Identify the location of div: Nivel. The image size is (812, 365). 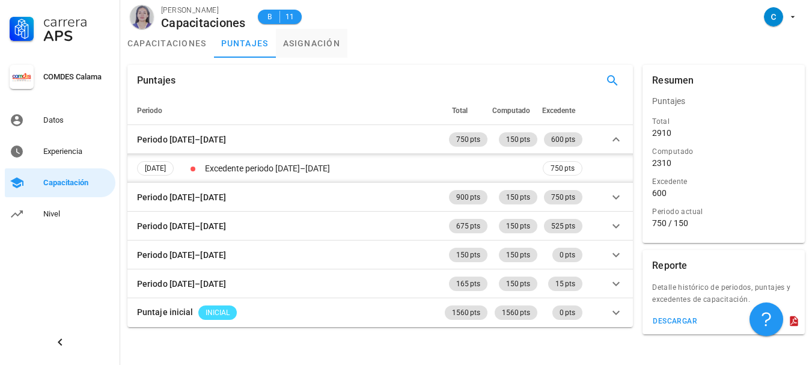
(77, 214).